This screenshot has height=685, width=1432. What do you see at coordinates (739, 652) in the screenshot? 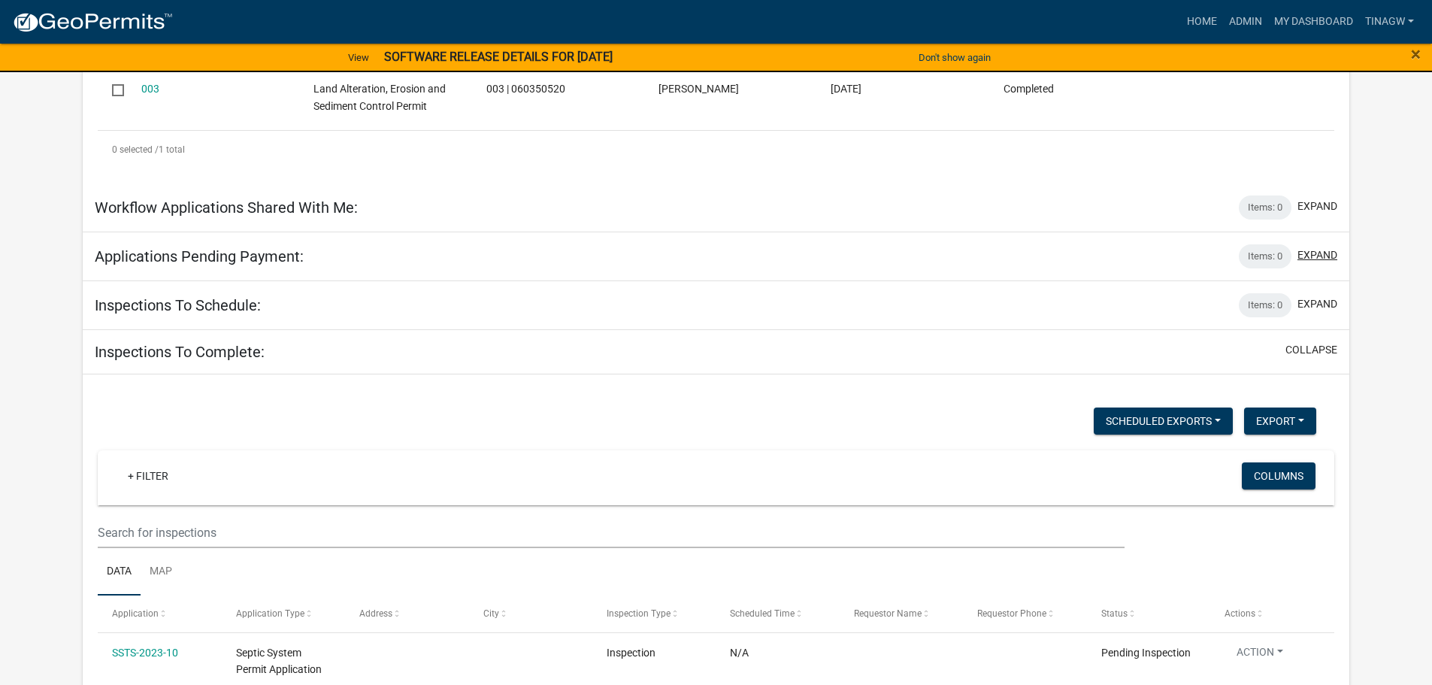
I see `span: N/A` at bounding box center [739, 652].